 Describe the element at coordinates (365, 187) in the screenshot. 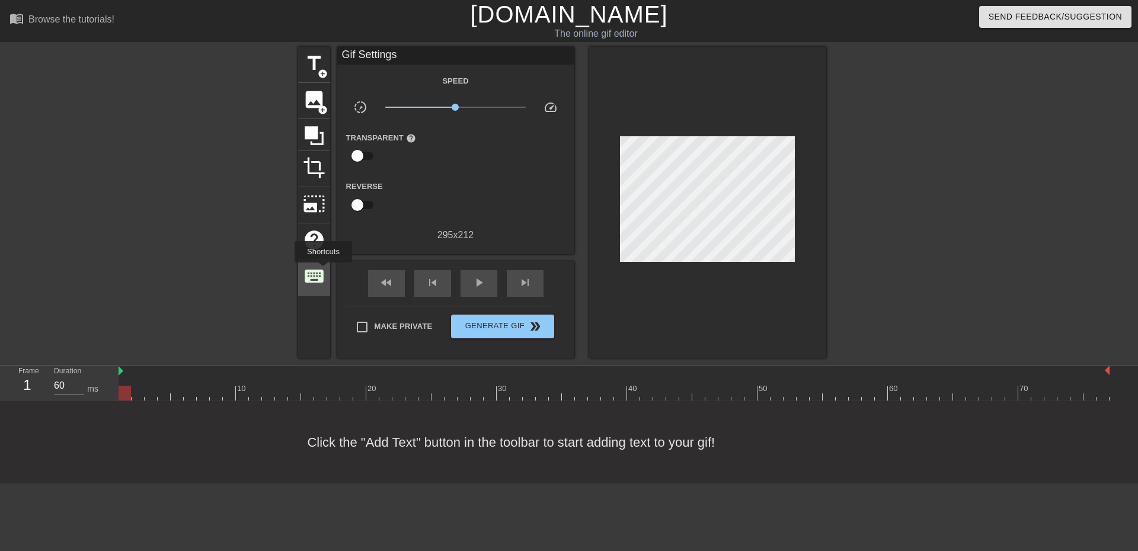

I see `label: Reverse` at that location.